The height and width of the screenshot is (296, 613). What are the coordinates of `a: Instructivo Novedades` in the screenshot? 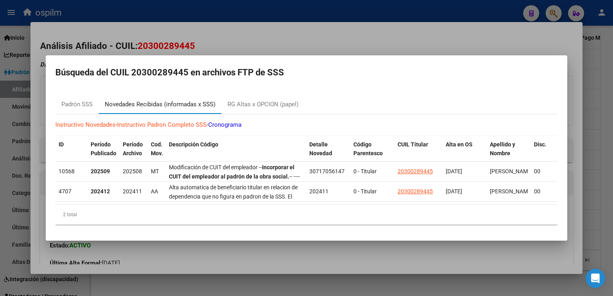 It's located at (85, 125).